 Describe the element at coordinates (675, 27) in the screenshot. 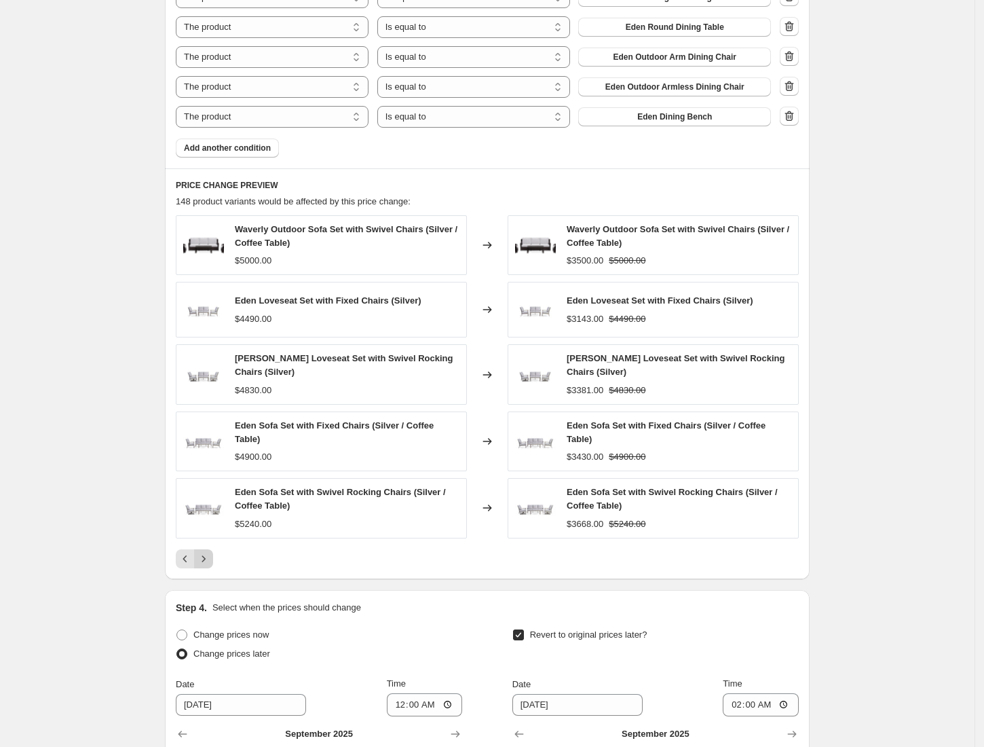

I see `span: Eden Round Dining Table` at that location.